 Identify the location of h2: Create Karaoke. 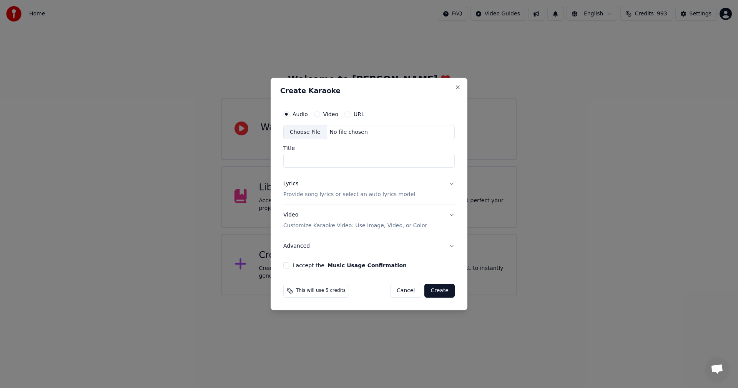
(369, 91).